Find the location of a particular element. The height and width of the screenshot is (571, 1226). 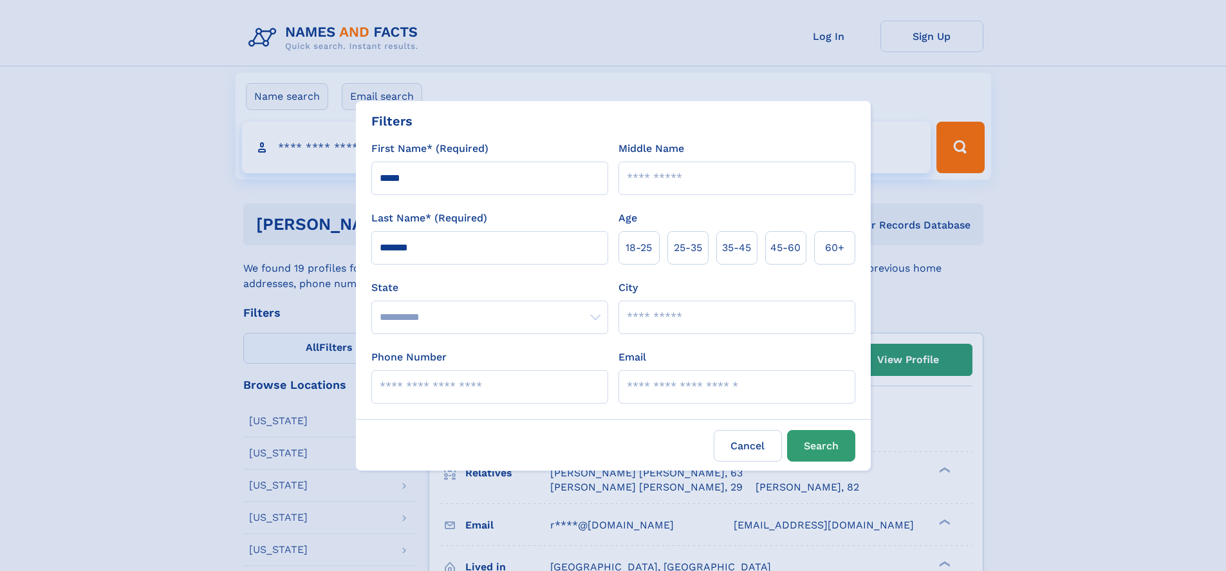

label: City is located at coordinates (628, 288).